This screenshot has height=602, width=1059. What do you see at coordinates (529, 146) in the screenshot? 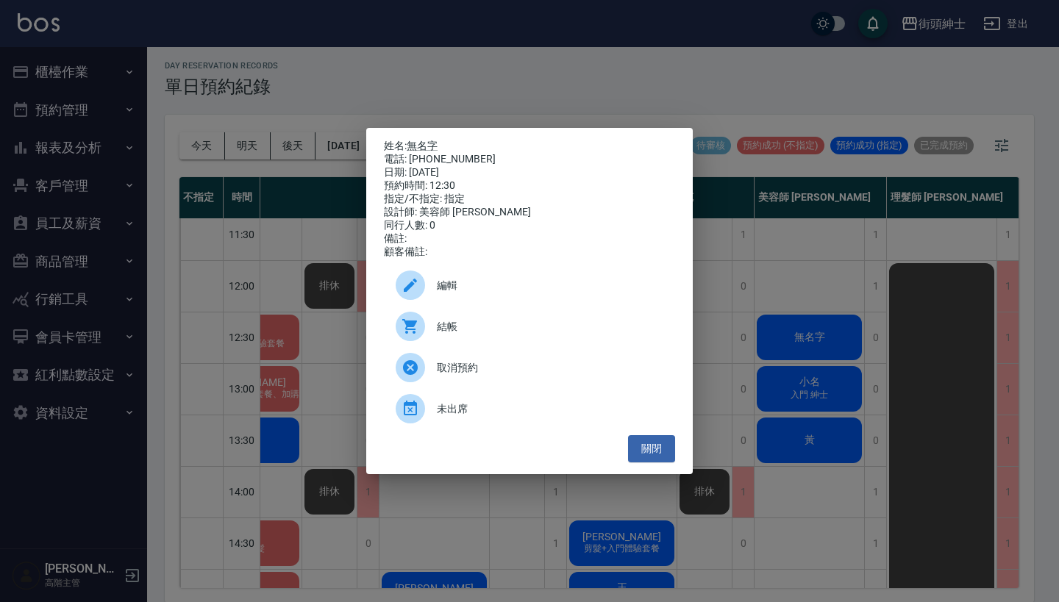
I see `p: 姓名:` at bounding box center [529, 146].